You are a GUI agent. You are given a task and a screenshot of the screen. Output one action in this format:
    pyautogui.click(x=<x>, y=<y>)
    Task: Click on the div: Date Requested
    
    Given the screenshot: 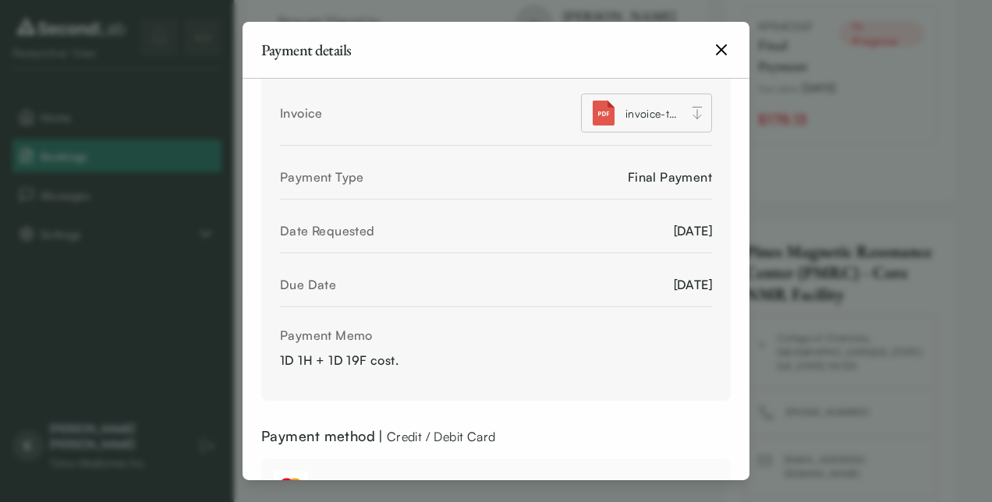 What is the action you would take?
    pyautogui.click(x=328, y=231)
    